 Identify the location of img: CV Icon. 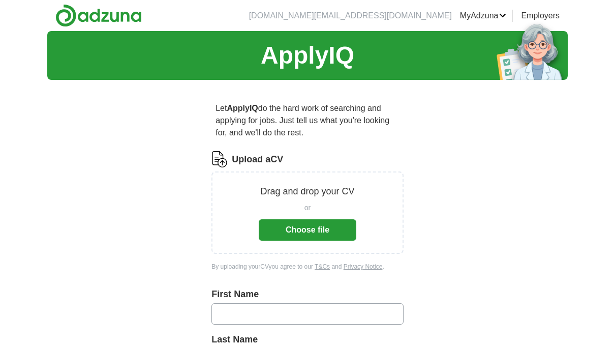
(220, 159).